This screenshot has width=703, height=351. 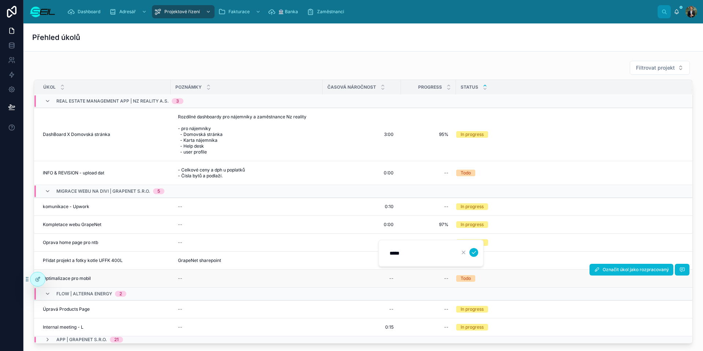 What do you see at coordinates (104, 134) in the screenshot?
I see `a: DashBoard X Domovská stránka` at bounding box center [104, 134].